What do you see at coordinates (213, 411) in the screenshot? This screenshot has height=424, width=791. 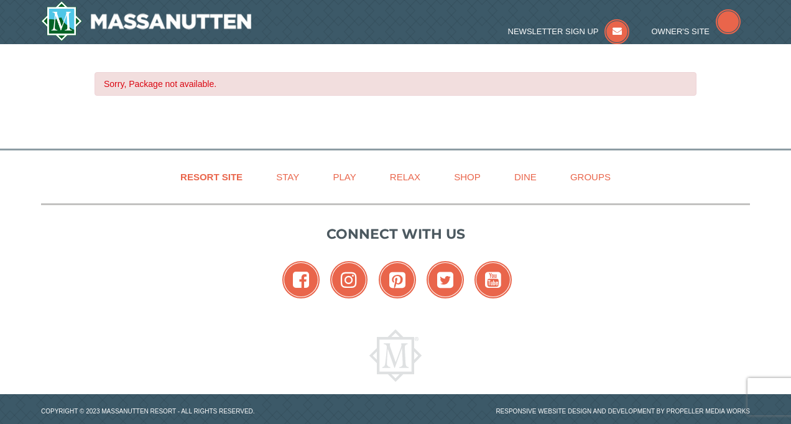 I see `p: Copyright © 2023 Massanutten Resort - All Rights Reserved.` at bounding box center [213, 411].